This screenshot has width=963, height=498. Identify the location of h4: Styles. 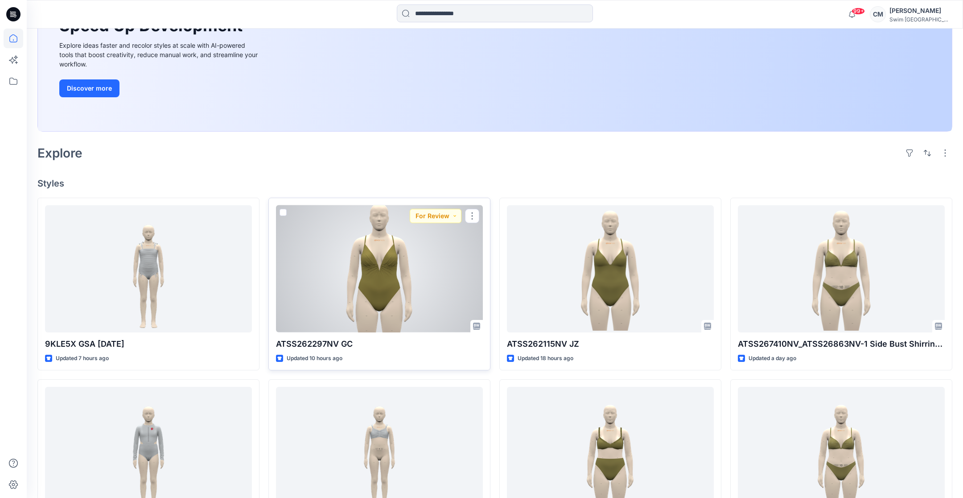
(495, 183).